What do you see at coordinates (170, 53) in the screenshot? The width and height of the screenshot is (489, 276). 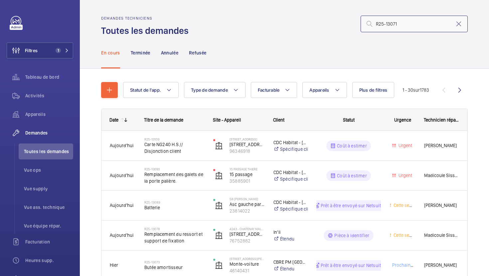 I see `p: Annulée` at bounding box center [170, 53].